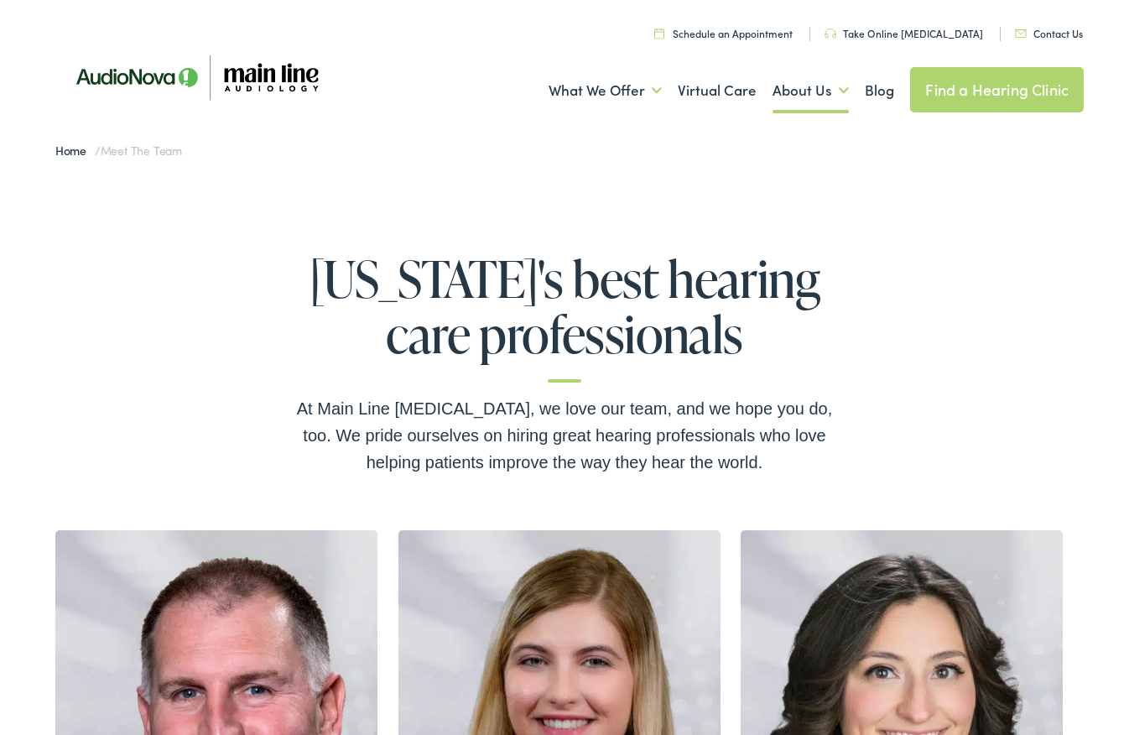  I want to click on a: Schedule an Appointment, so click(723, 33).